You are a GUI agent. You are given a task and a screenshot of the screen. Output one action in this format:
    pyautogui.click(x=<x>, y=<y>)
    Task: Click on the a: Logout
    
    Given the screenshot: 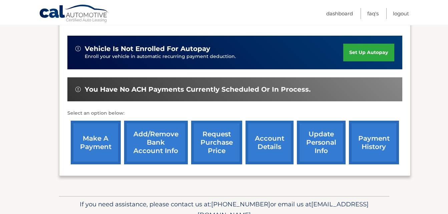 What is the action you would take?
    pyautogui.click(x=401, y=13)
    